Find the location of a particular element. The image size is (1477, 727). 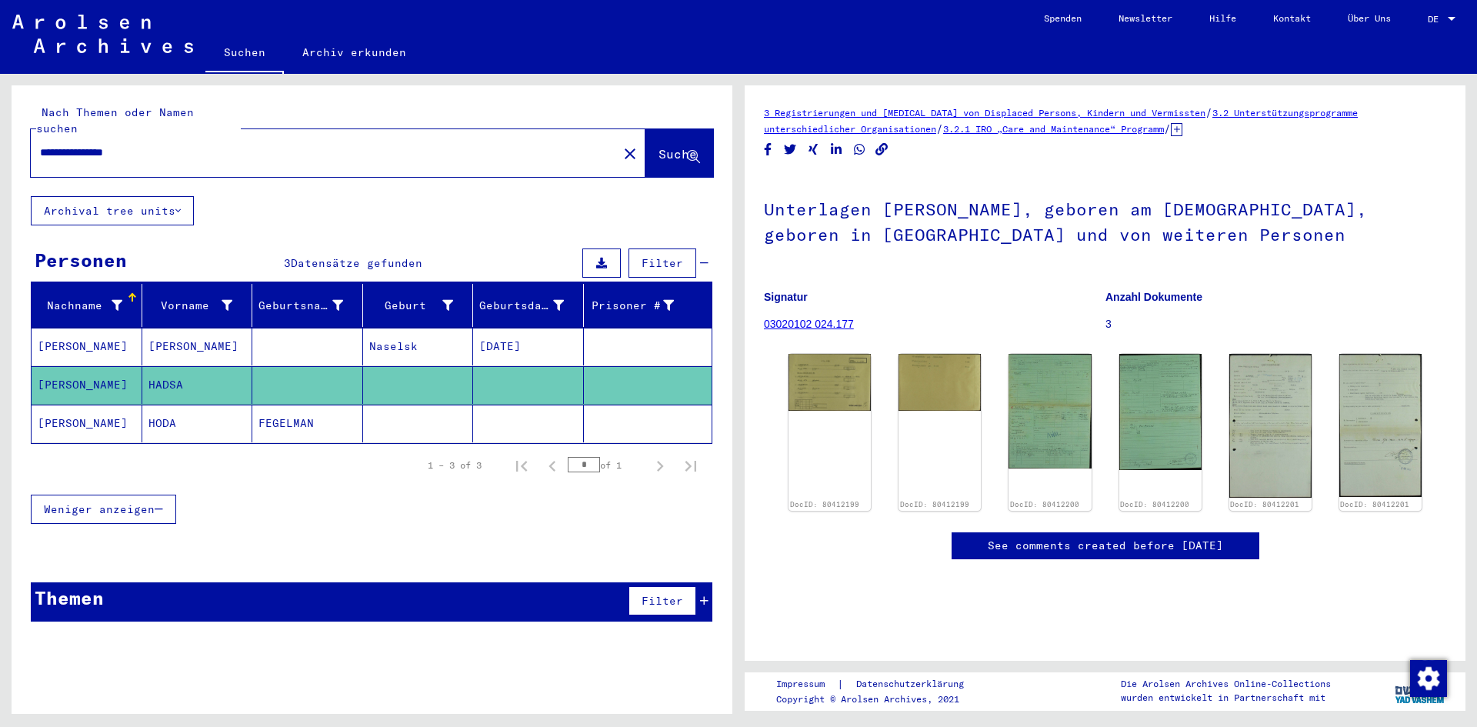

mat-header-cell: Vorname is located at coordinates (198, 305).